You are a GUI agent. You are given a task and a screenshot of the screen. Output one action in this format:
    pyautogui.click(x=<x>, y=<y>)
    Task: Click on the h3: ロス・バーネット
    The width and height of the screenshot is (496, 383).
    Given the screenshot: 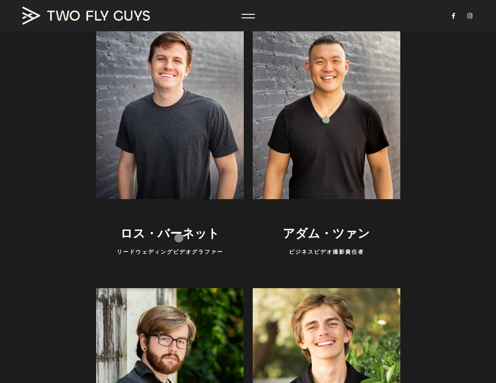 What is the action you would take?
    pyautogui.click(x=170, y=234)
    